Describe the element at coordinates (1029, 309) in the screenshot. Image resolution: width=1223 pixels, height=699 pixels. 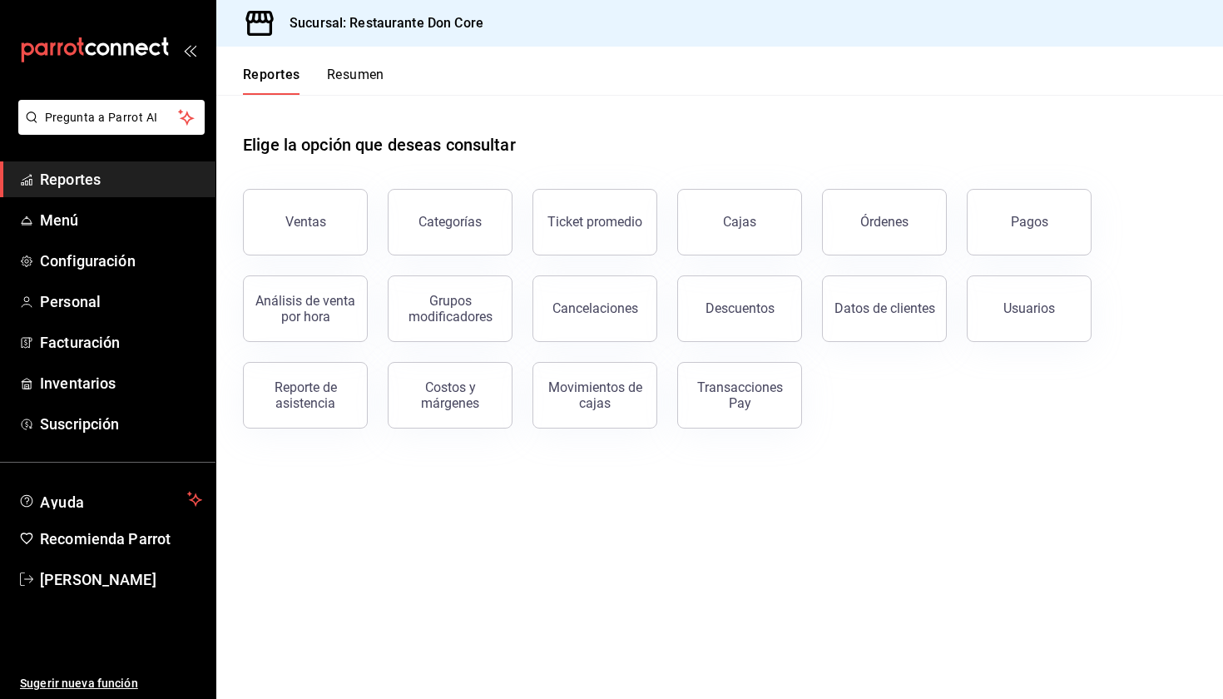
I see `button: Usuarios` at that location.